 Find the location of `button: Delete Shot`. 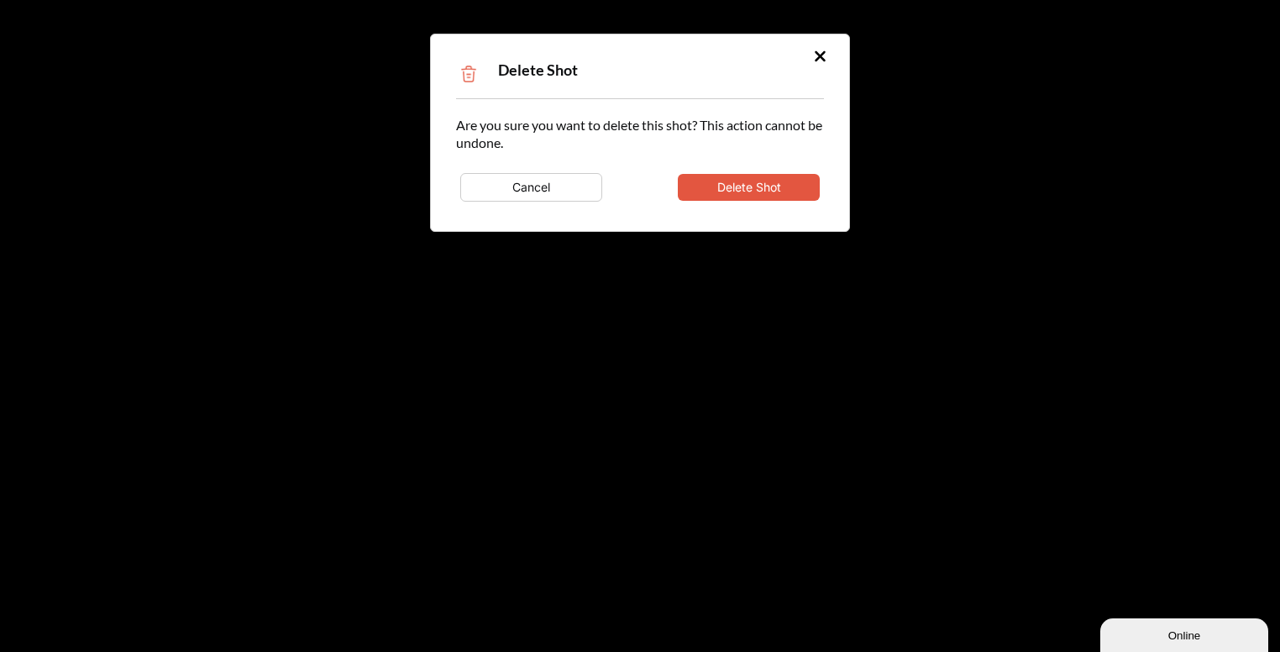

button: Delete Shot is located at coordinates (749, 187).